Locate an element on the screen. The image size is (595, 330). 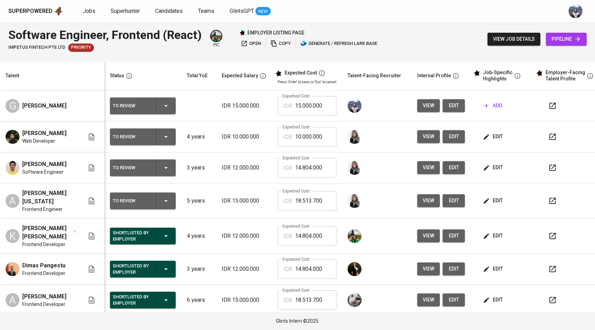
div: Total YoE is located at coordinates (197, 76).